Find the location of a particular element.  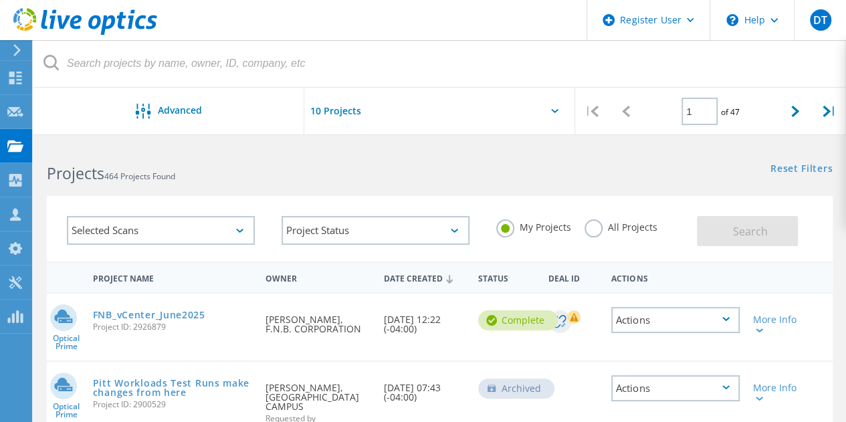

a: FNB_vCenter_June2025 is located at coordinates (149, 315).